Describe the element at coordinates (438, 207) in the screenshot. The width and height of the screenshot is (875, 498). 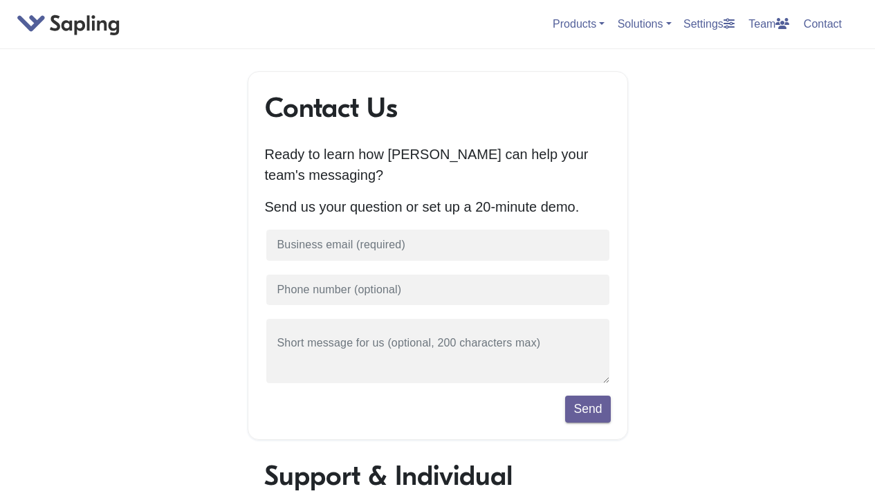
I see `p: Send us your question or set up a 20-minute demo.` at that location.